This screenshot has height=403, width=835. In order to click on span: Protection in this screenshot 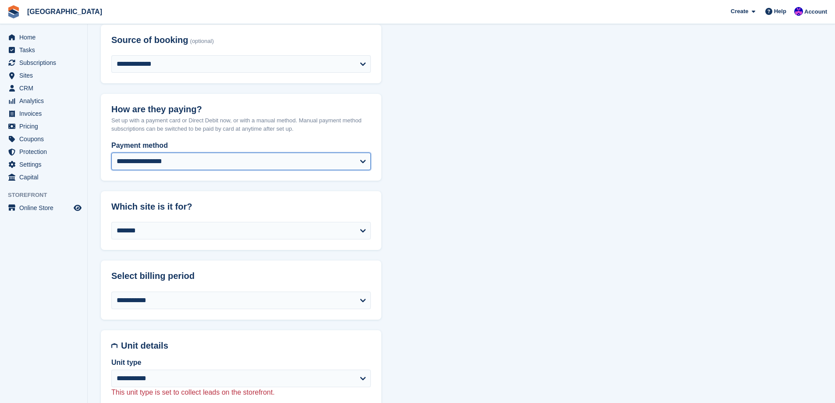, I will do `click(46, 152)`.